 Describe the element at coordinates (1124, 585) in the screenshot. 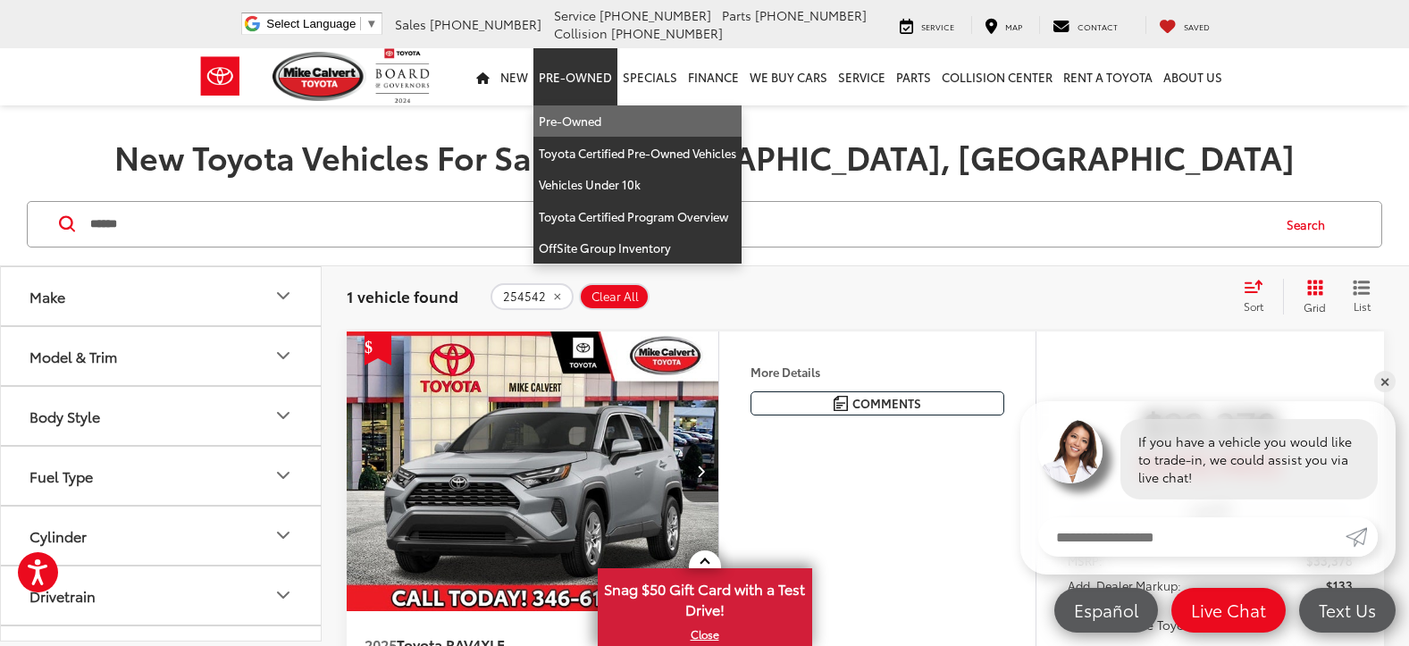

I see `span: Add. Dealer Markup:` at that location.